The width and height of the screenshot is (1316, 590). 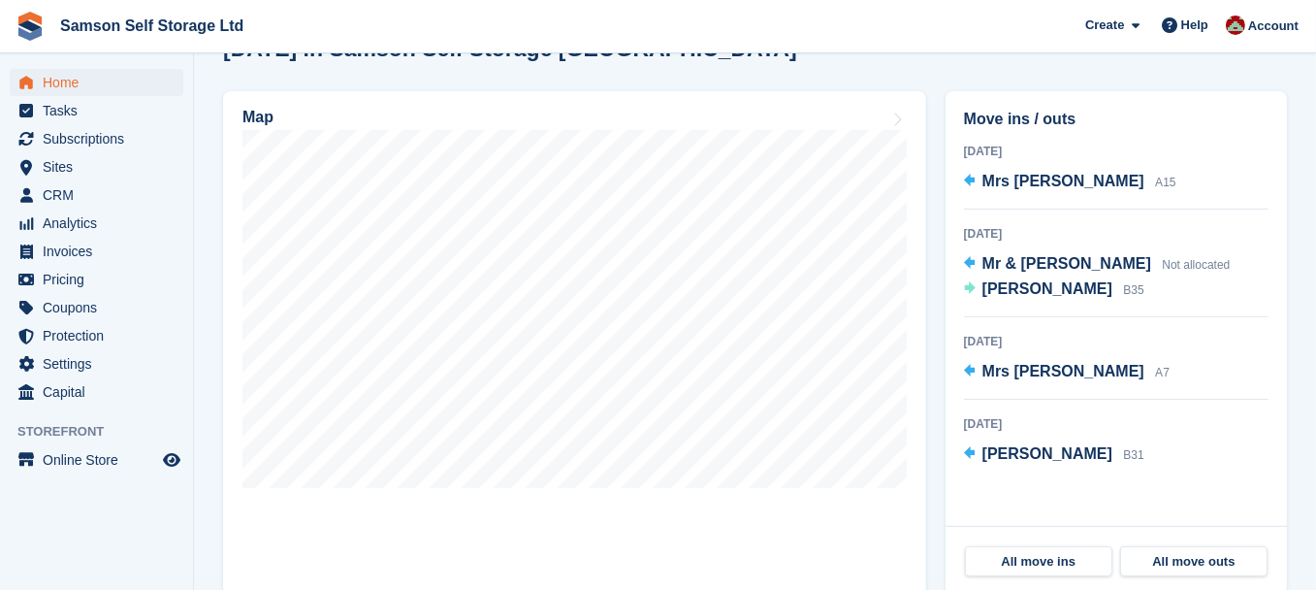 I want to click on span: Subscriptions, so click(x=101, y=139).